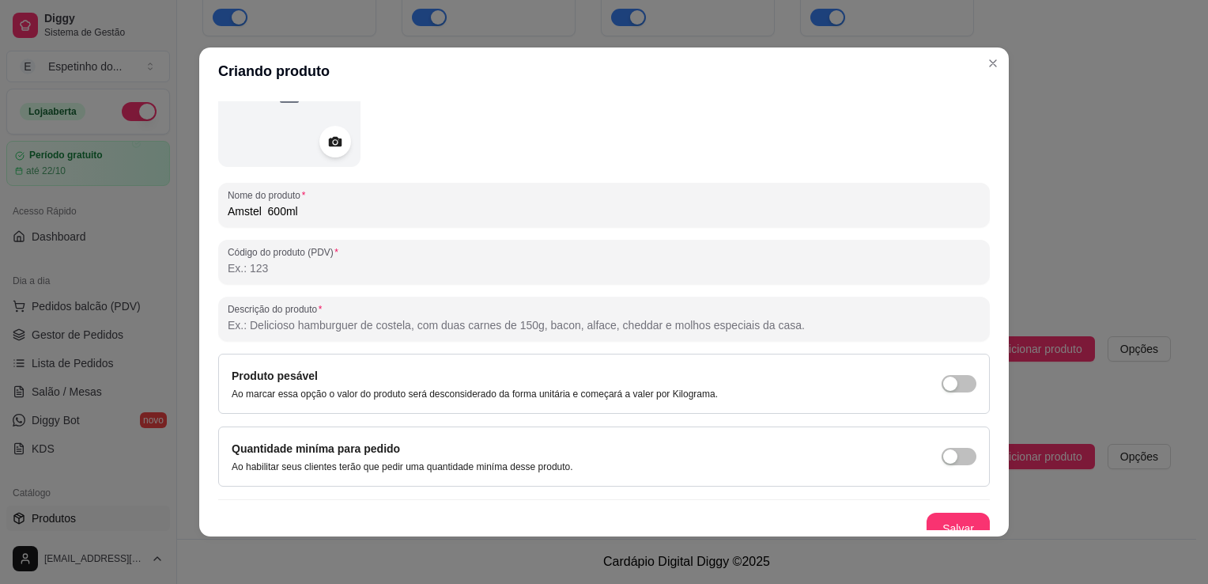 This screenshot has width=1208, height=584. Describe the element at coordinates (402, 467) in the screenshot. I see `p: Ao habilitar seus clientes terão que pedir uma quantidade miníma desse produto.` at that location.